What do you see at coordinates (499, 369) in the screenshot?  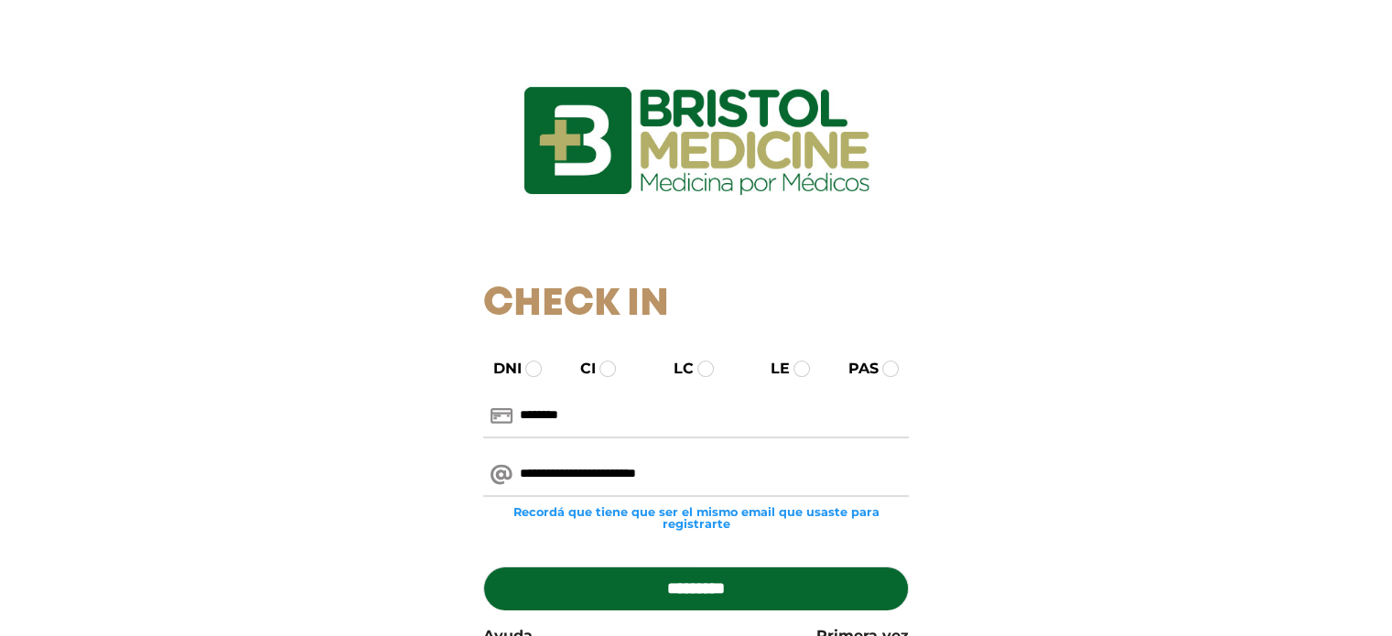 I see `label: DNI` at bounding box center [499, 369].